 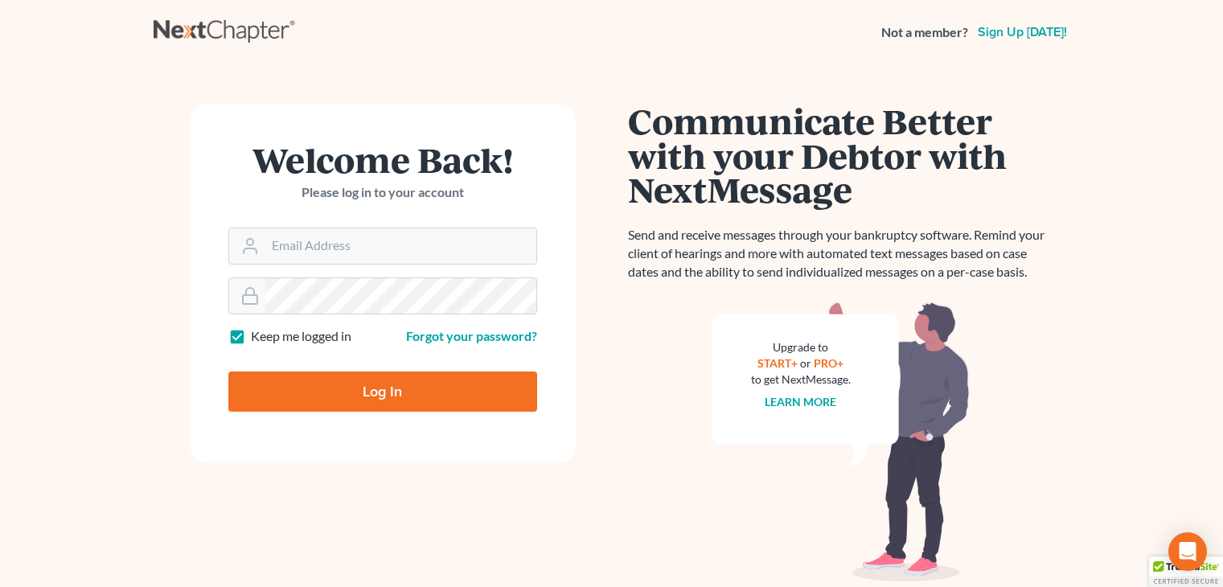 I want to click on a: Learn more, so click(x=800, y=401).